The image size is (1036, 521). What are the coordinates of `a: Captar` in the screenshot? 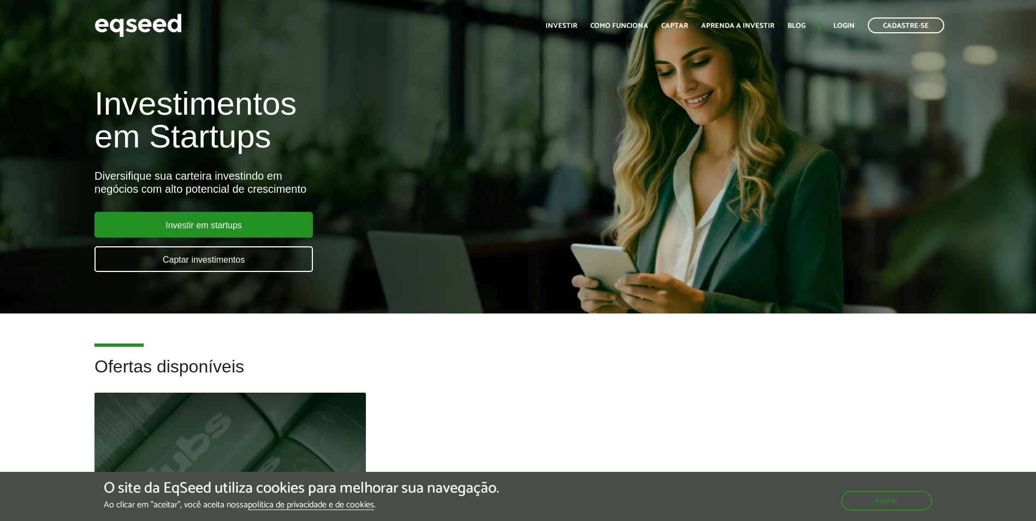 It's located at (674, 26).